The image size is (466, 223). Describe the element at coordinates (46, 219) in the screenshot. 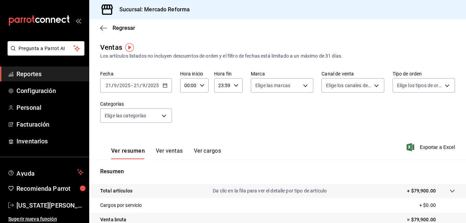

I see `span: Sugerir nueva función` at that location.